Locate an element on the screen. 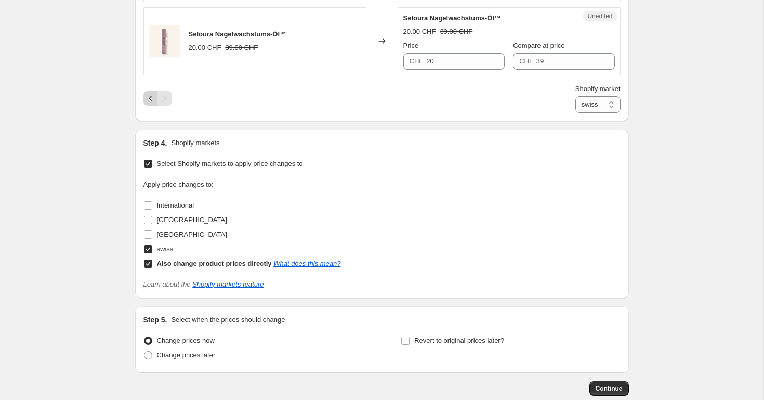  p: Select when the prices should change is located at coordinates (228, 320).